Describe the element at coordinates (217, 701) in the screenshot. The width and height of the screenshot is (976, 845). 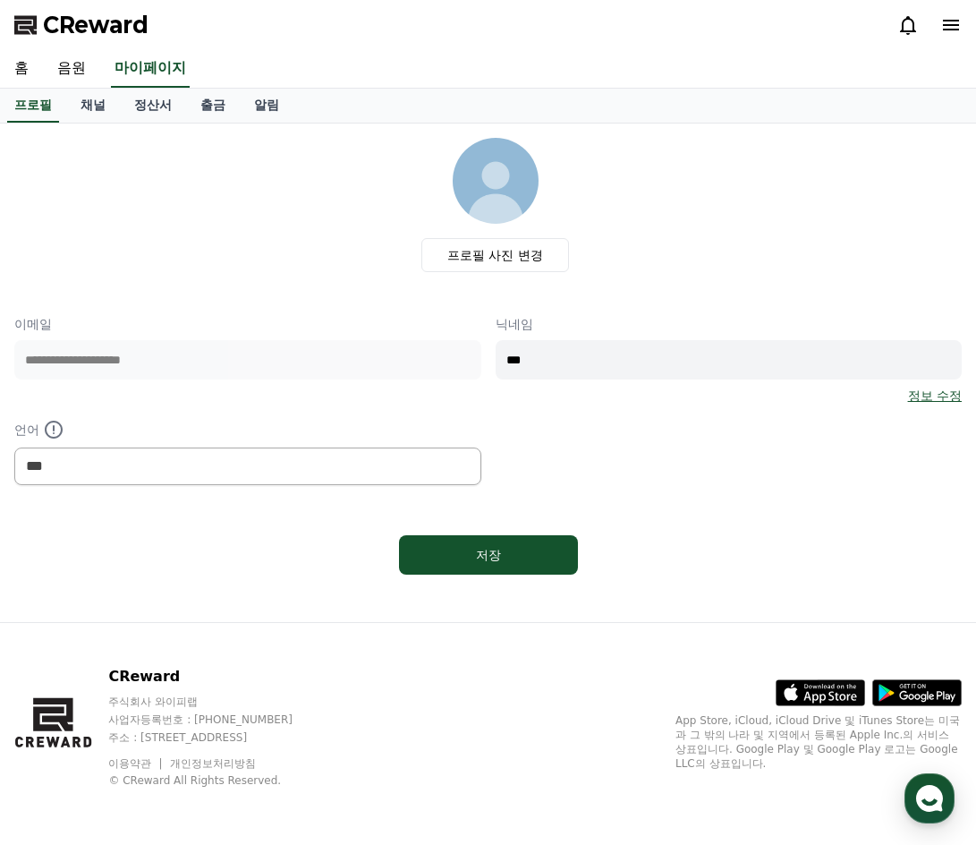
I see `p: 주식회사 와이피랩` at that location.